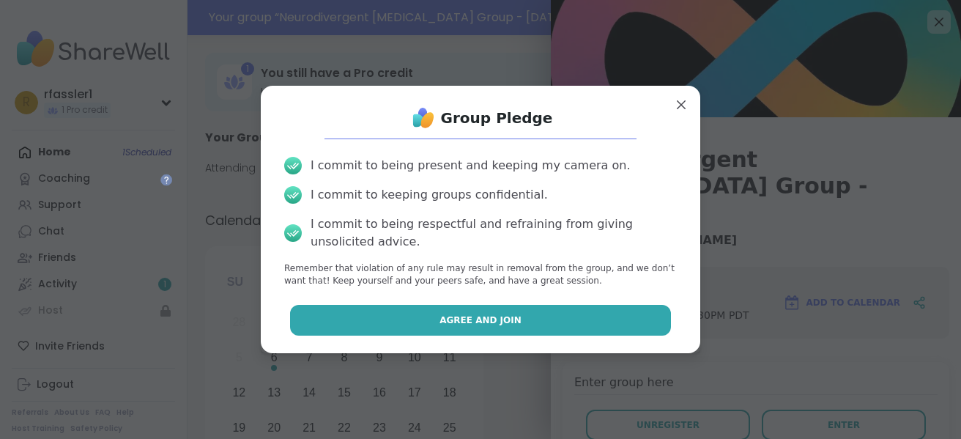 The height and width of the screenshot is (439, 961). Describe the element at coordinates (481, 320) in the screenshot. I see `span: Agree and Join` at that location.